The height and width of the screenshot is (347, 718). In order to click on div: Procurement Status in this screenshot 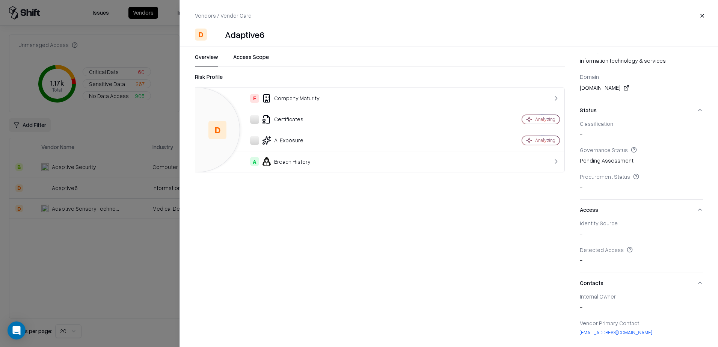, I will do `click(641, 176)`.